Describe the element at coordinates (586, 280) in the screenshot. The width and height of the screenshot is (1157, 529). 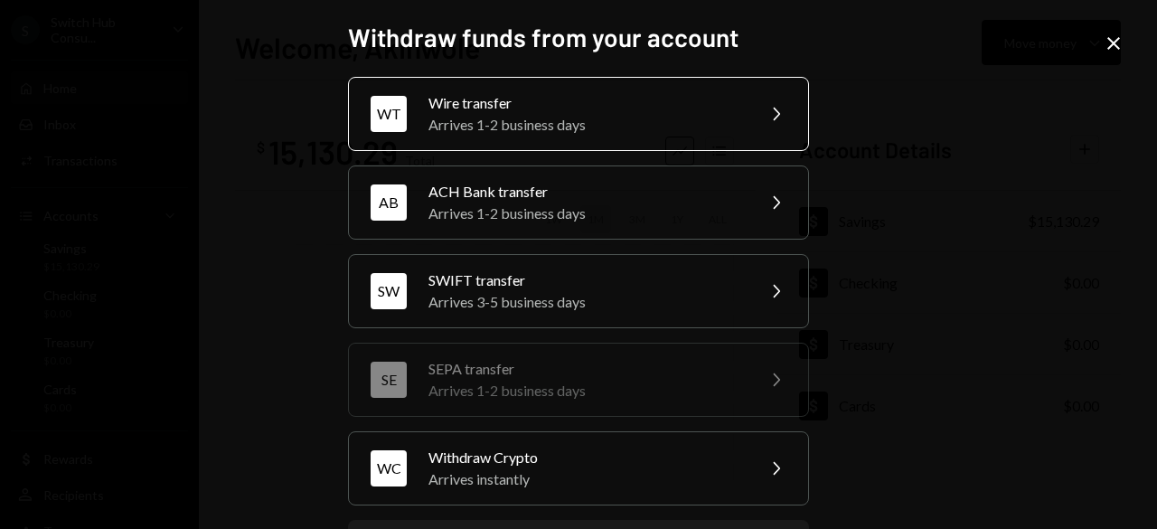
I see `div: SWIFT transfer` at that location.